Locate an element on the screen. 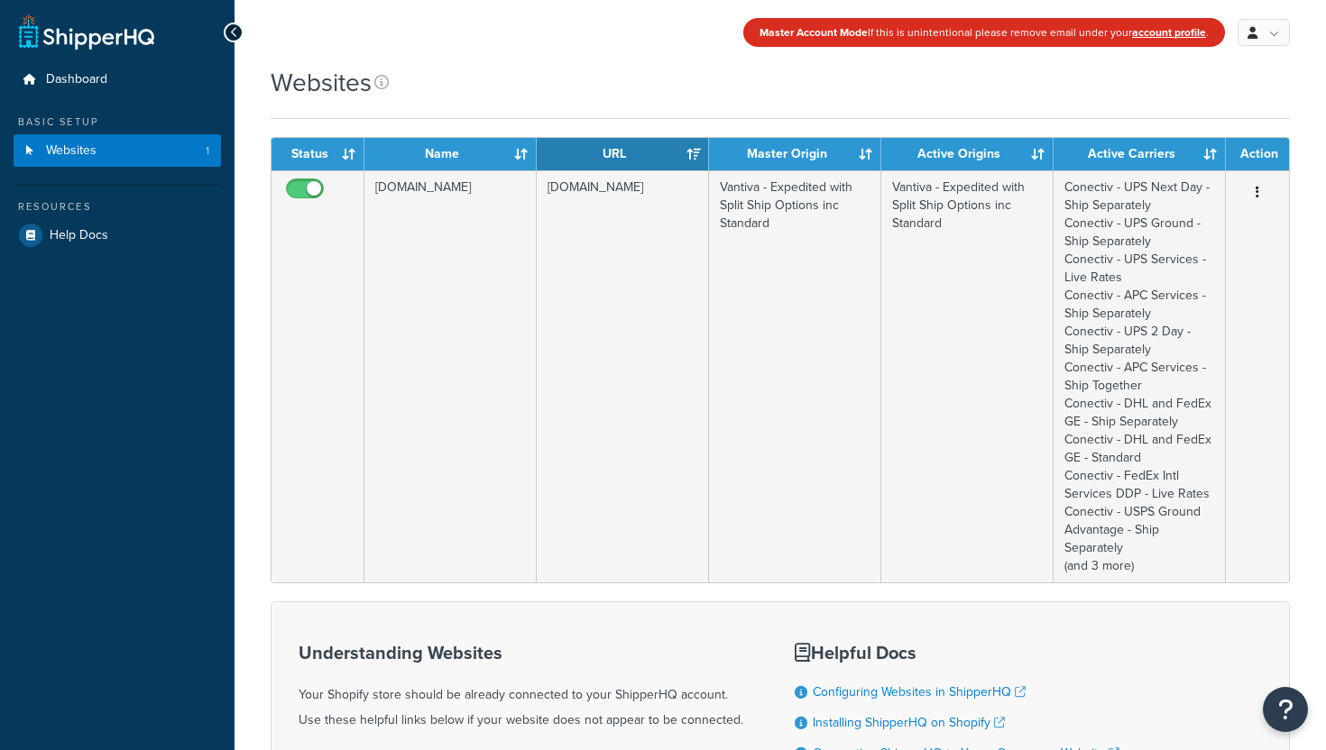  td: Conectiv - UPS Next Day - Ship Separately Conectiv - UPS Ground - Ship Separately Conectiv - UPS ... is located at coordinates (1139, 376).